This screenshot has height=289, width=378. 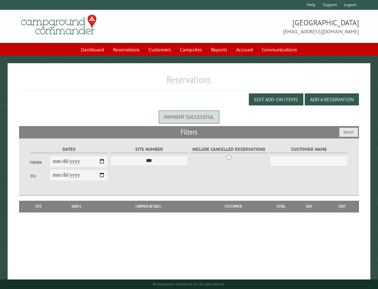 What do you see at coordinates (92, 49) in the screenshot?
I see `a: Dashboard` at bounding box center [92, 49].